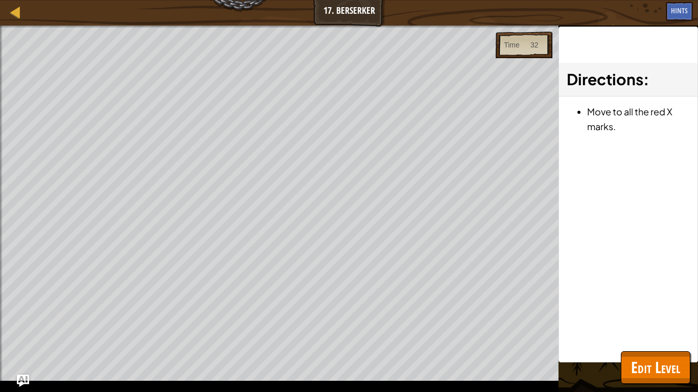 The height and width of the screenshot is (392, 698). I want to click on button: Edit Level, so click(656, 368).